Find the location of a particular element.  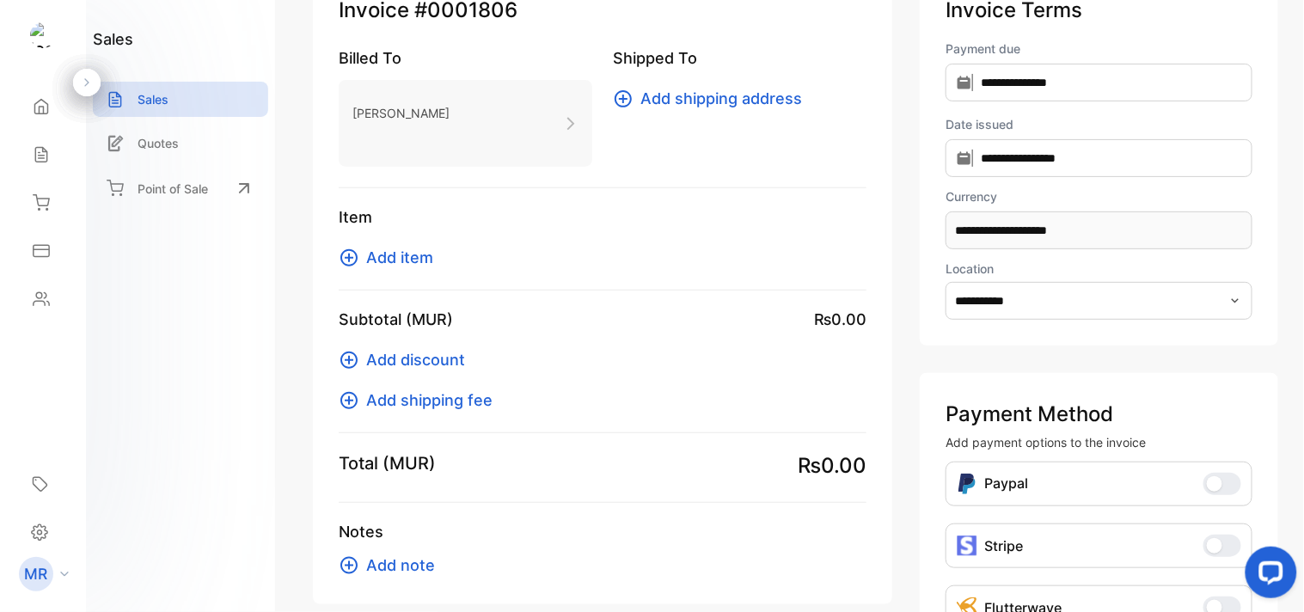

p: Stripe is located at coordinates (1003, 546).